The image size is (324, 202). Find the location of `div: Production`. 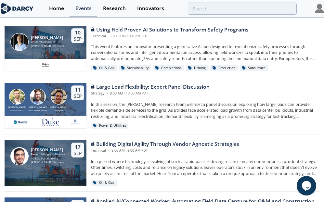

div: Production is located at coordinates (224, 68).